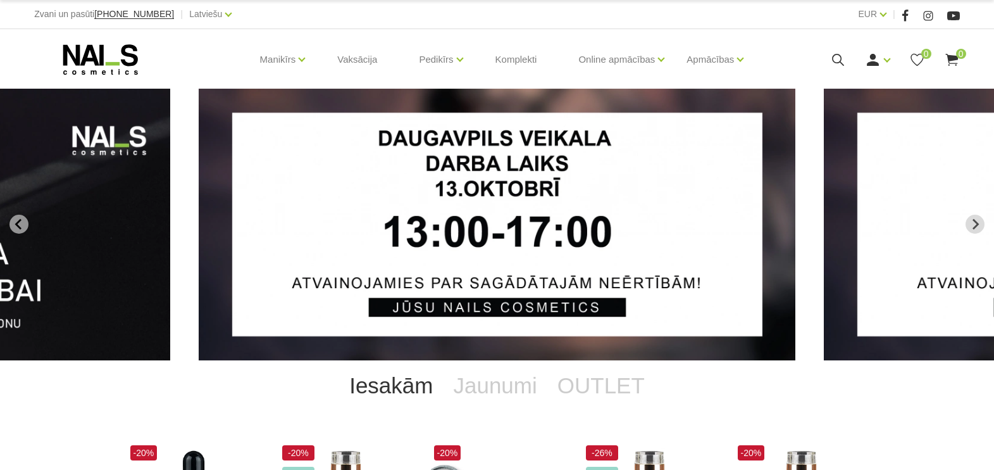 This screenshot has width=994, height=470. What do you see at coordinates (278, 59) in the screenshot?
I see `a: Manikīrs` at bounding box center [278, 59].